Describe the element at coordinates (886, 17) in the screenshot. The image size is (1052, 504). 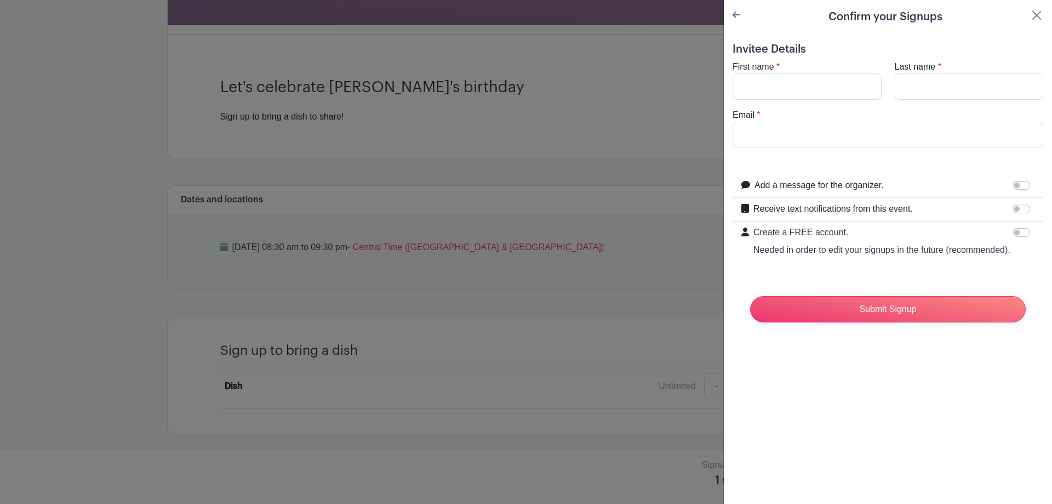
I see `h5: Confirm your Signups` at that location.